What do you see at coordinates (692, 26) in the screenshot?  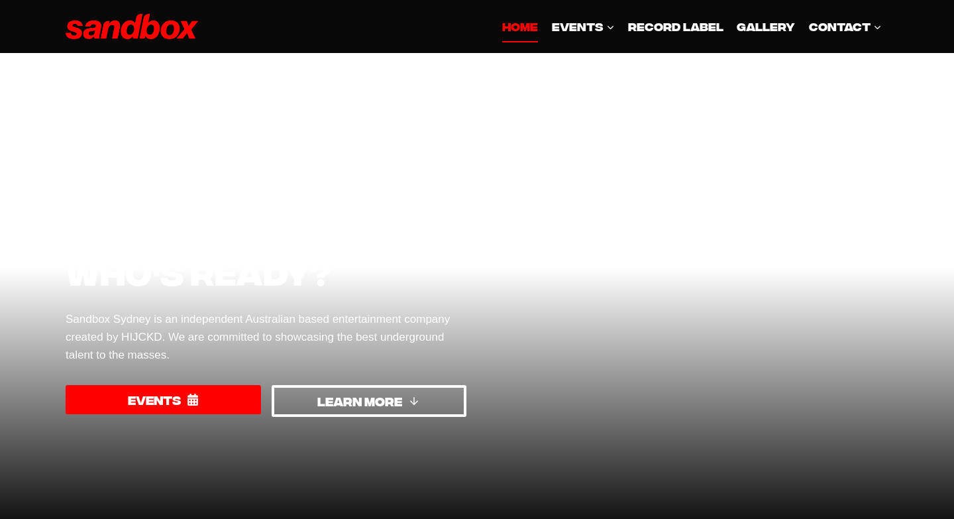 I see `nav: Primary Navigation` at bounding box center [692, 26].